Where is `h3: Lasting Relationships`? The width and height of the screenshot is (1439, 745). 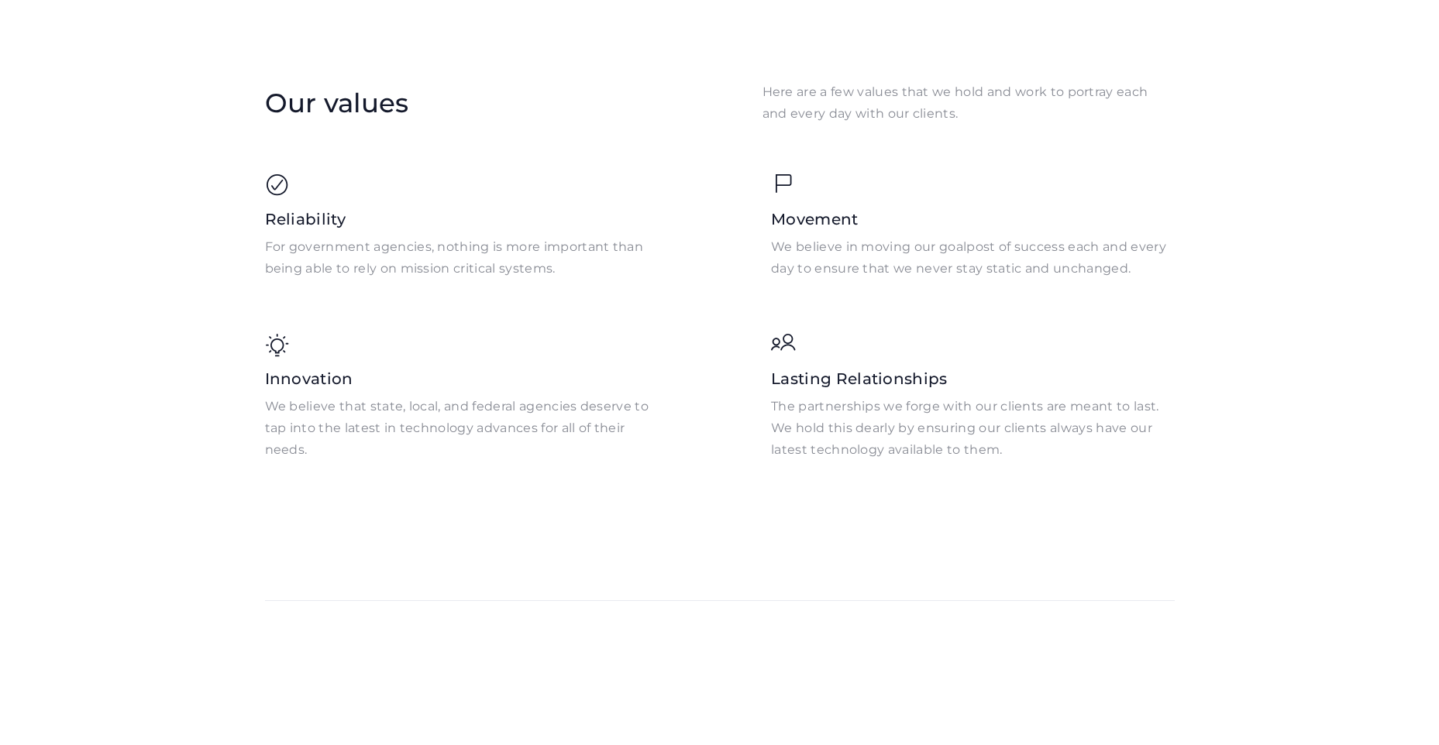 h3: Lasting Relationships is located at coordinates (973, 379).